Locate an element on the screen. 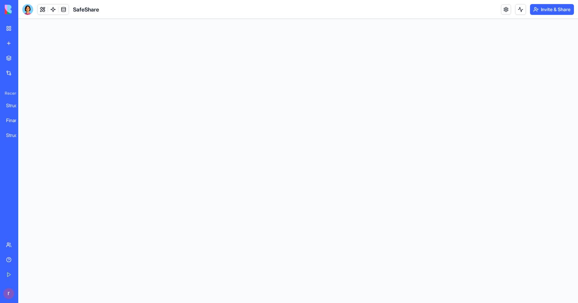  img: logo is located at coordinates (26, 9).